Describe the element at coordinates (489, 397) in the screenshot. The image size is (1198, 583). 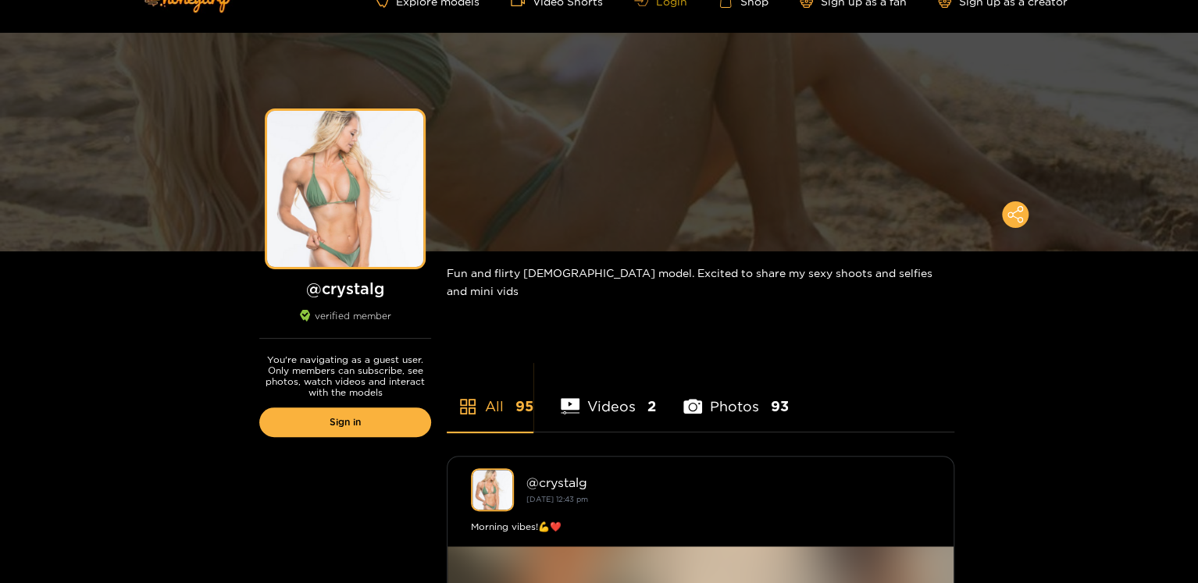
I see `li: All` at that location.